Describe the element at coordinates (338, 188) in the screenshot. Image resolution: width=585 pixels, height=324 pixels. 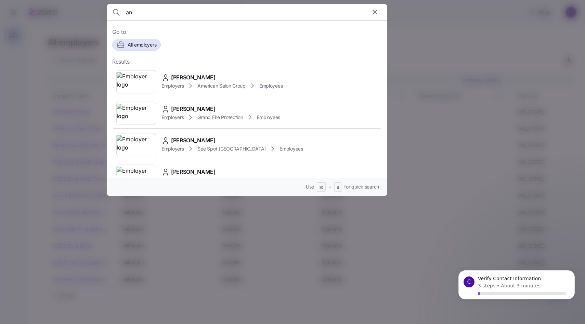
I see `span: B` at that location.